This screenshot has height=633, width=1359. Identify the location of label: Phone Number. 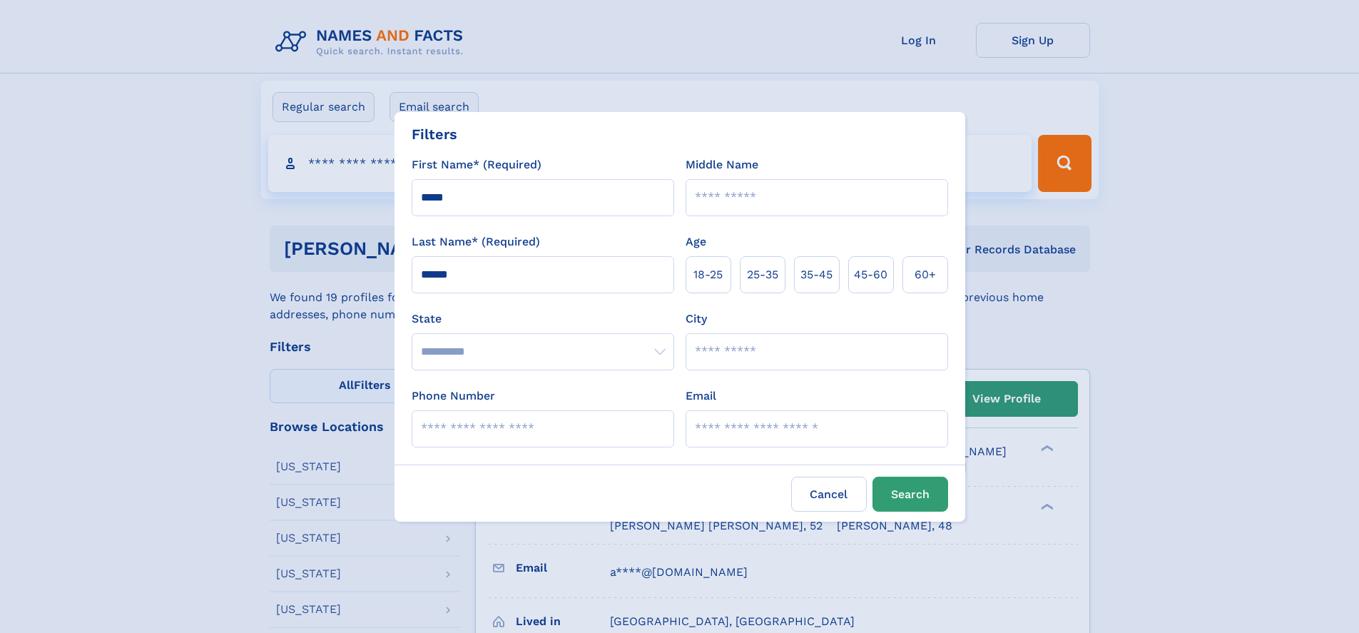
(453, 396).